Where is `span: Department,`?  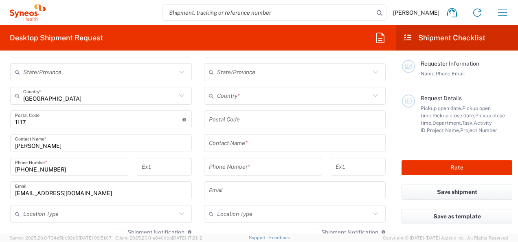 span: Department, is located at coordinates (447, 123).